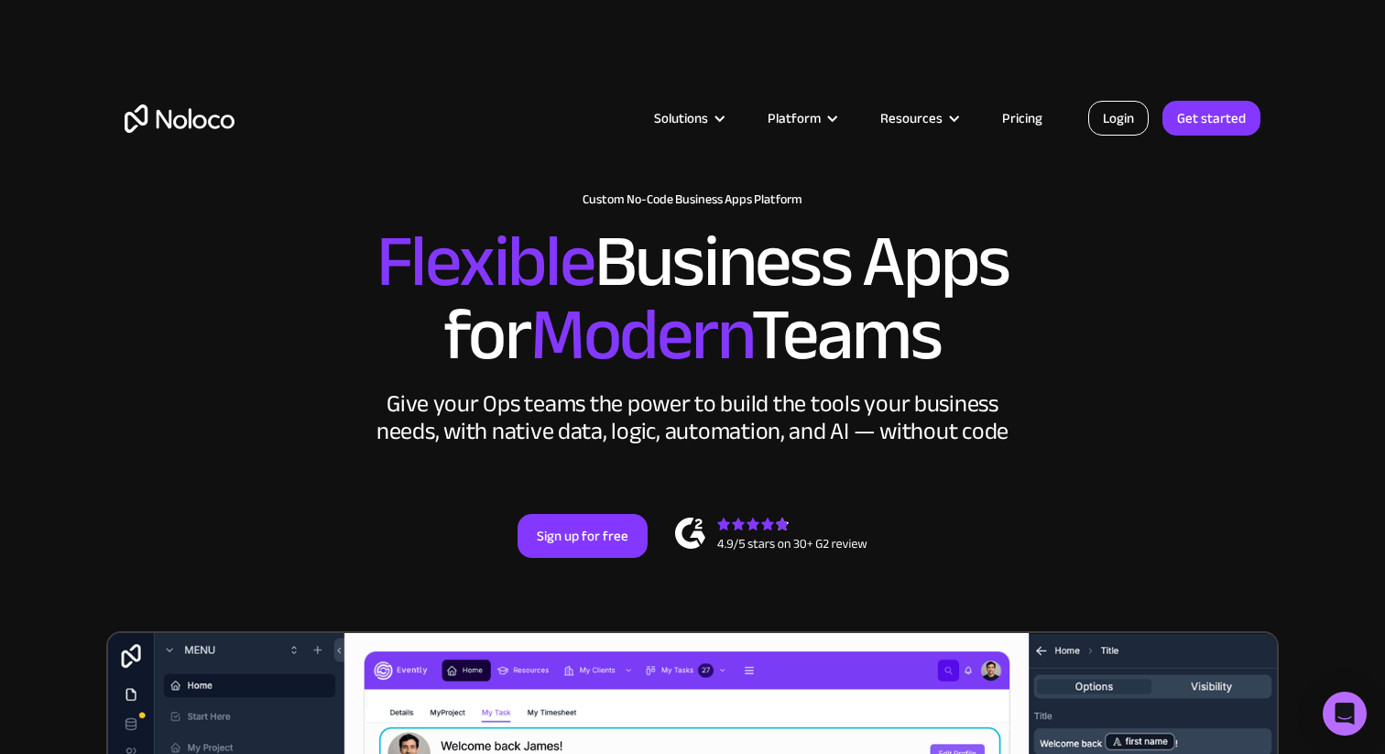  Describe the element at coordinates (693, 418) in the screenshot. I see `div: Give your Ops teams the power to build the tools your business needs, with native data, logic, au...` at that location.